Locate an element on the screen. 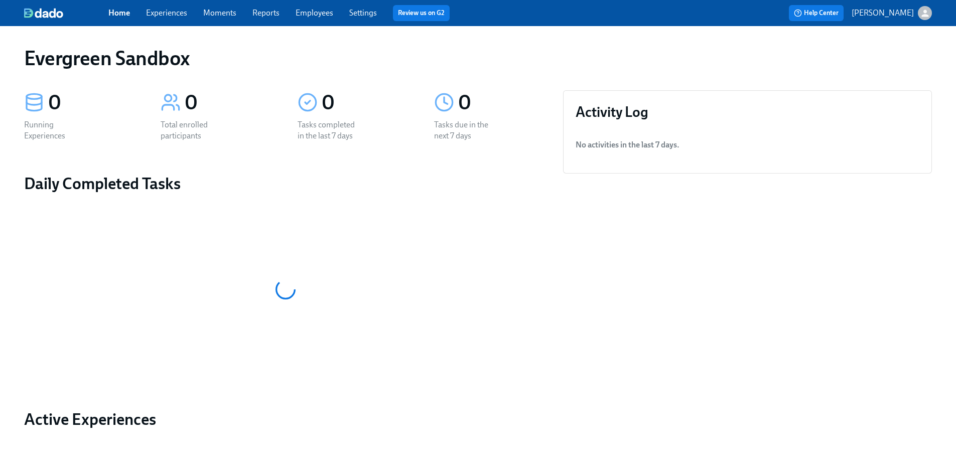 The width and height of the screenshot is (956, 474). a: Active Experiences is located at coordinates (286, 419).